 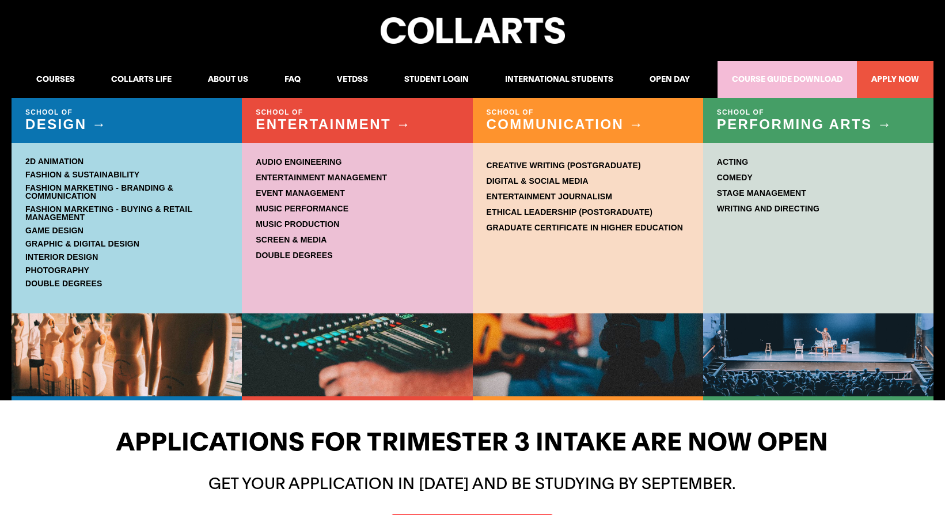 I want to click on a: School ofPERFORMING ARTS →, so click(x=819, y=120).